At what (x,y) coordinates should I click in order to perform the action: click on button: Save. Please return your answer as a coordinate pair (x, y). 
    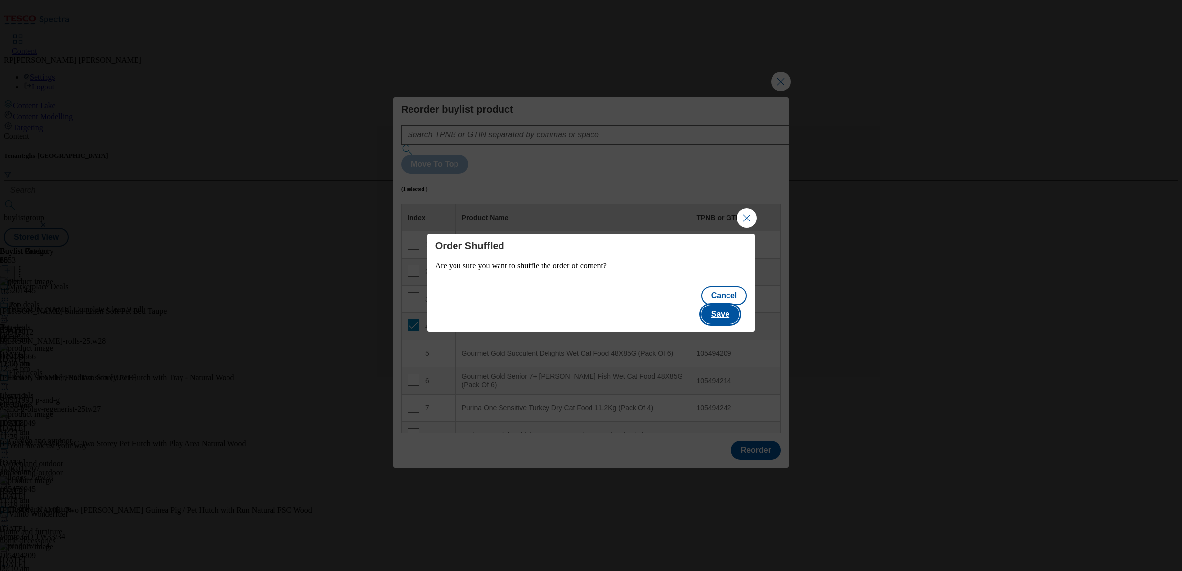
    Looking at the image, I should click on (720, 315).